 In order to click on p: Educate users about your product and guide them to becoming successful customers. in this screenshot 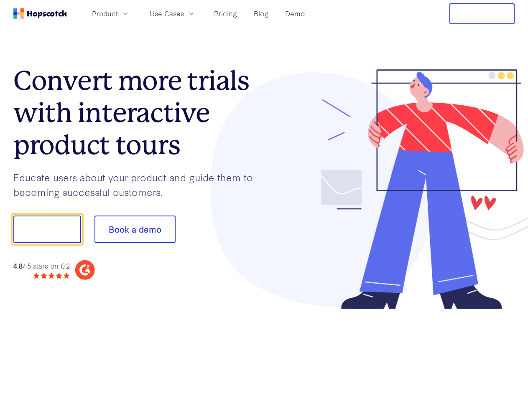, I will do `click(139, 184)`.